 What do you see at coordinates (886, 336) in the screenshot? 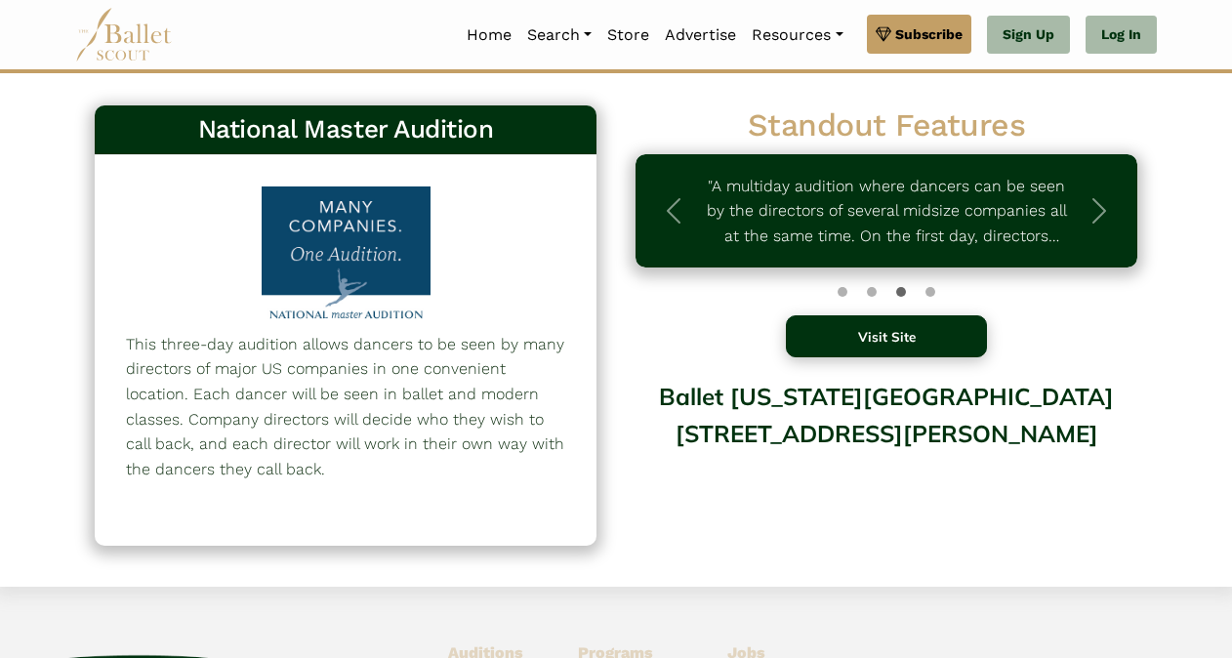
I see `a: Visit Site` at bounding box center [886, 336].